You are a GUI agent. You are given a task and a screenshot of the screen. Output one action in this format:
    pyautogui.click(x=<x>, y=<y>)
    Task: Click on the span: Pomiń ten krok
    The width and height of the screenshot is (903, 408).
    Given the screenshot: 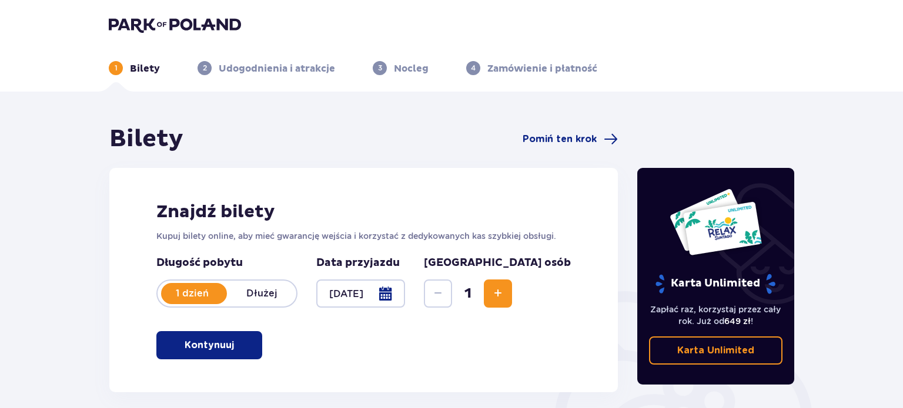 What is the action you would take?
    pyautogui.click(x=559, y=139)
    